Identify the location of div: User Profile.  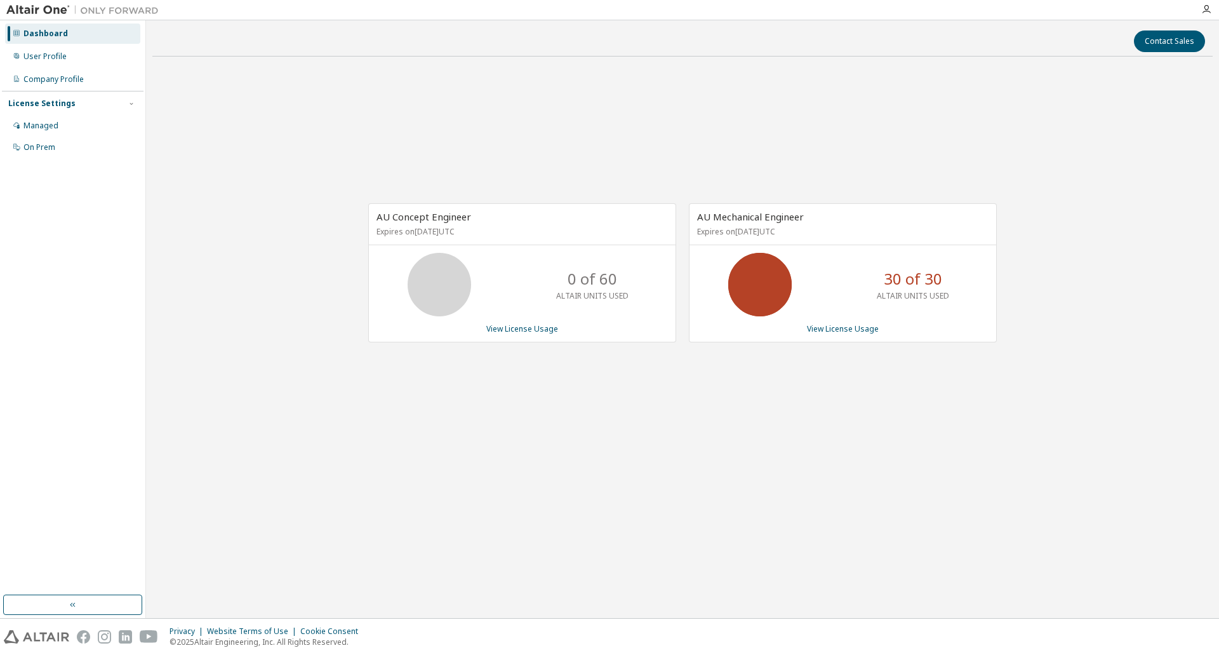
(45, 57).